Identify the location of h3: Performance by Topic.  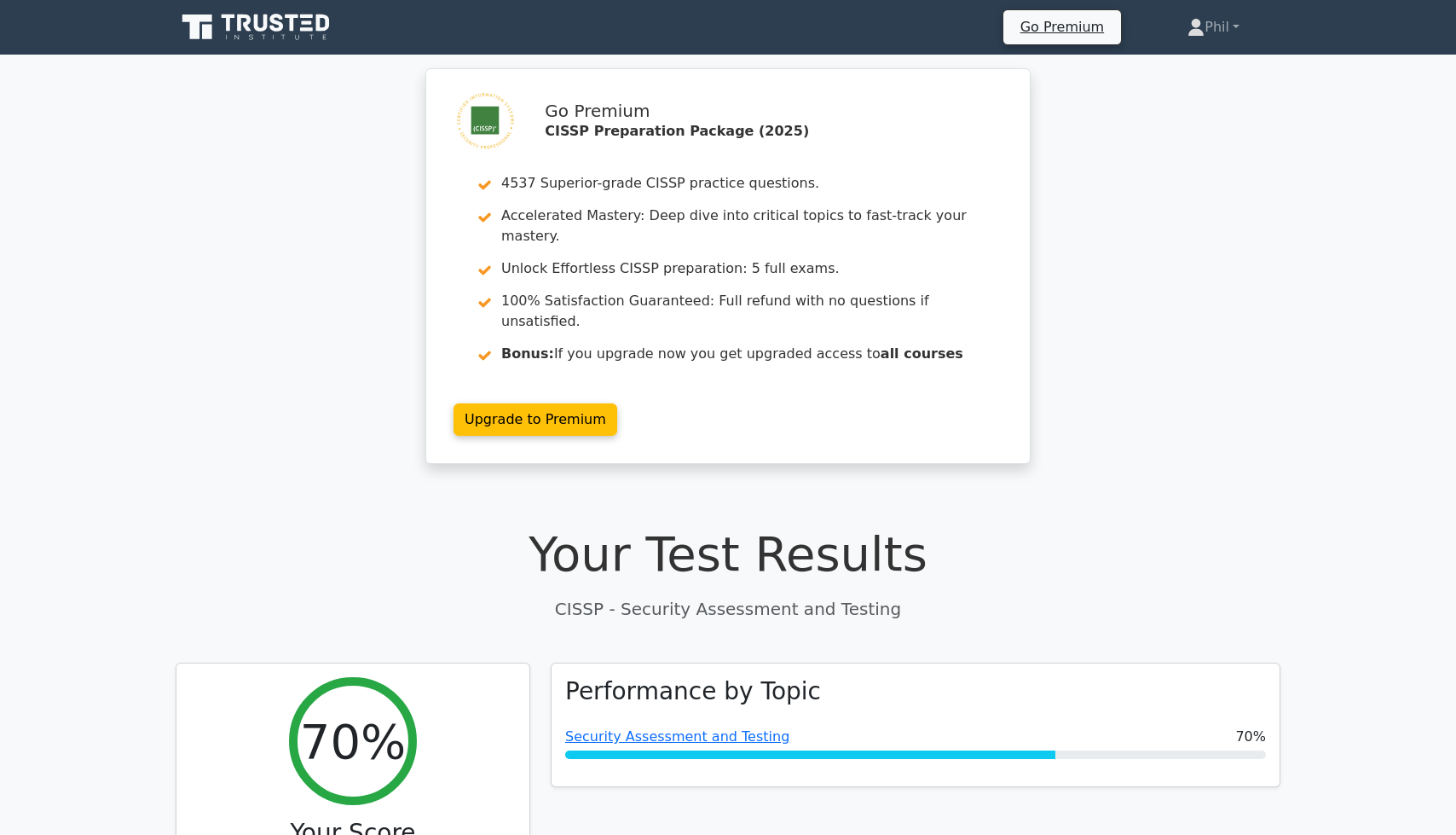
(693, 691).